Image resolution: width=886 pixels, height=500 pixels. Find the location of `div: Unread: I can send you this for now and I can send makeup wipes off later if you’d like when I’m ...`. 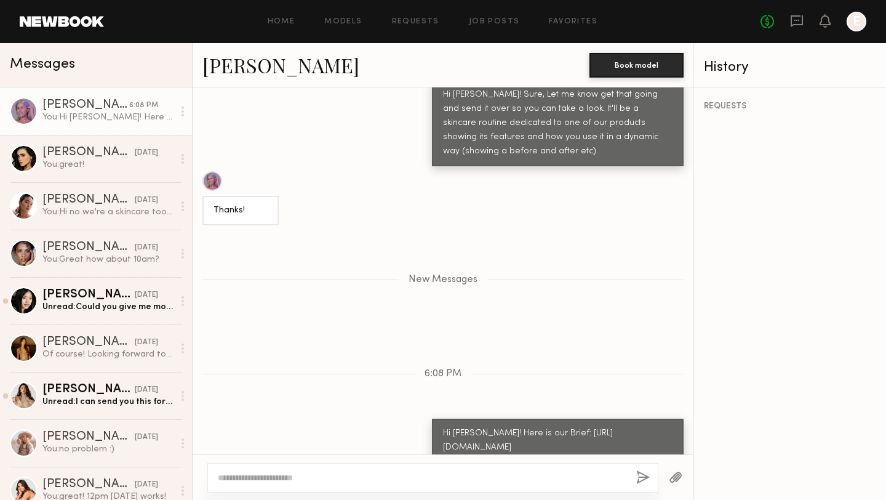

div: Unread: I can send you this for now and I can send makeup wipes off later if you’d like when I’m ... is located at coordinates (108, 401).